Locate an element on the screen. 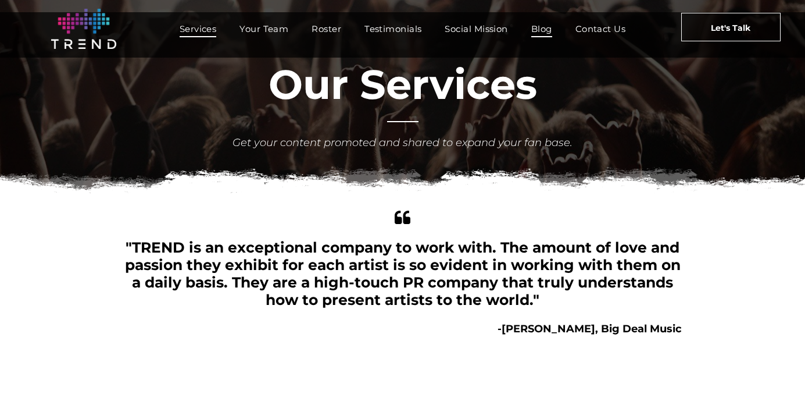 This screenshot has width=805, height=394. a: Your Team is located at coordinates (264, 28).